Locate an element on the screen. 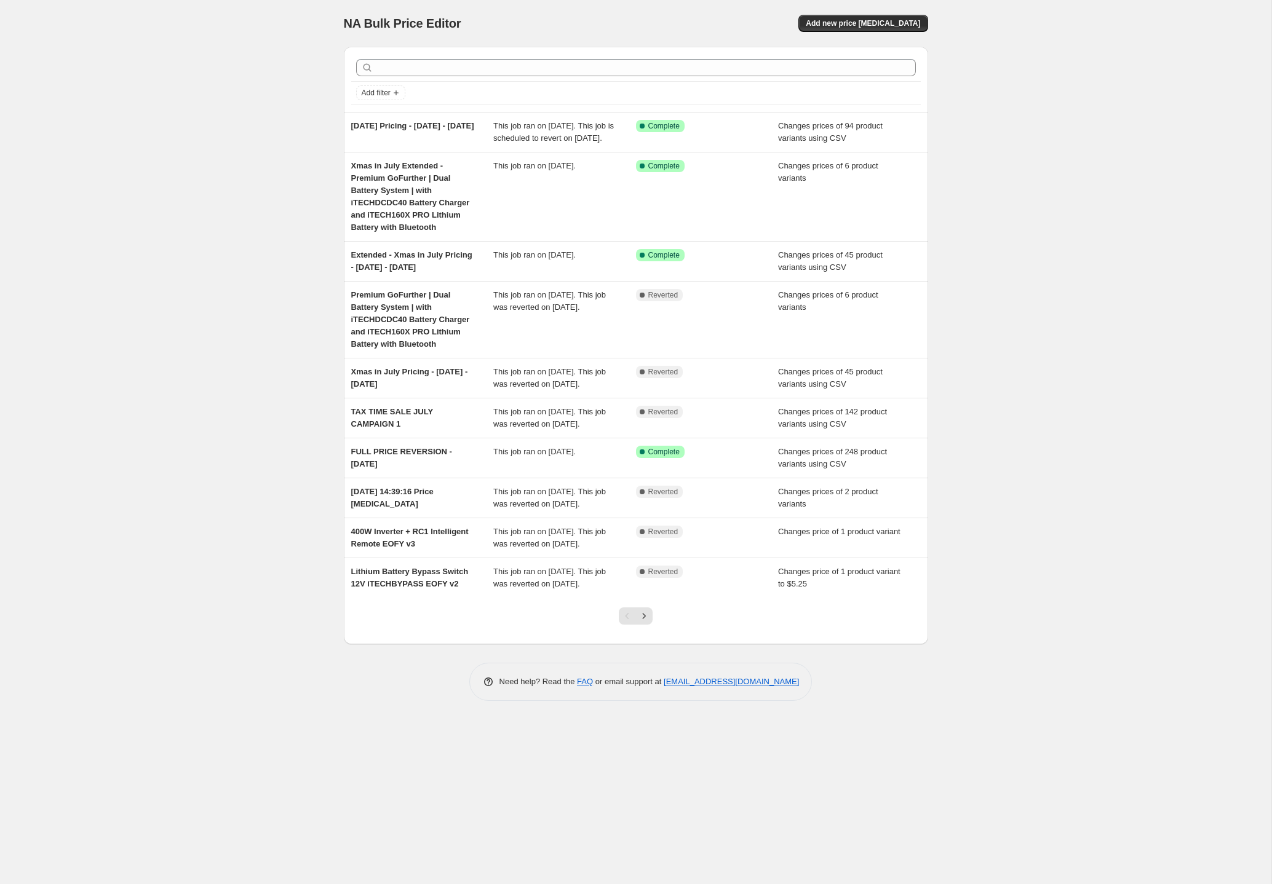  span: Add filter is located at coordinates (376, 93).